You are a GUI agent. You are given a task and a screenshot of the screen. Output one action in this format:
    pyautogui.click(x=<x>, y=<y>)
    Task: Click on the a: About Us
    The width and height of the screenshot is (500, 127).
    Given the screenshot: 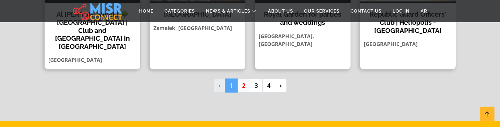 What is the action you would take?
    pyautogui.click(x=280, y=11)
    